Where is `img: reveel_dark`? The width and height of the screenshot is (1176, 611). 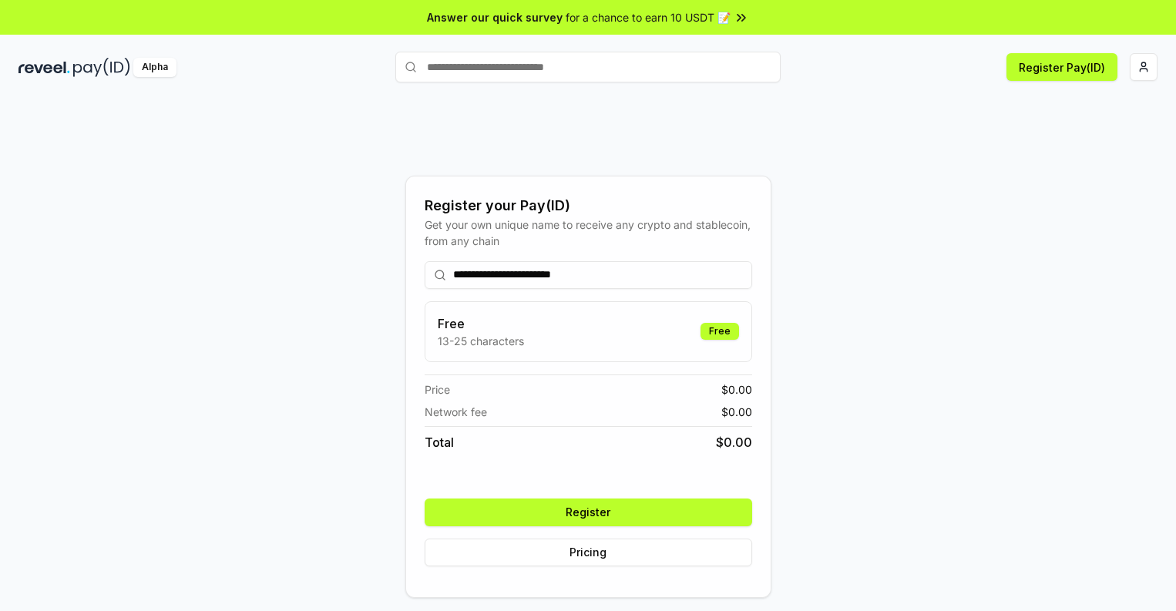 img: reveel_dark is located at coordinates (44, 67).